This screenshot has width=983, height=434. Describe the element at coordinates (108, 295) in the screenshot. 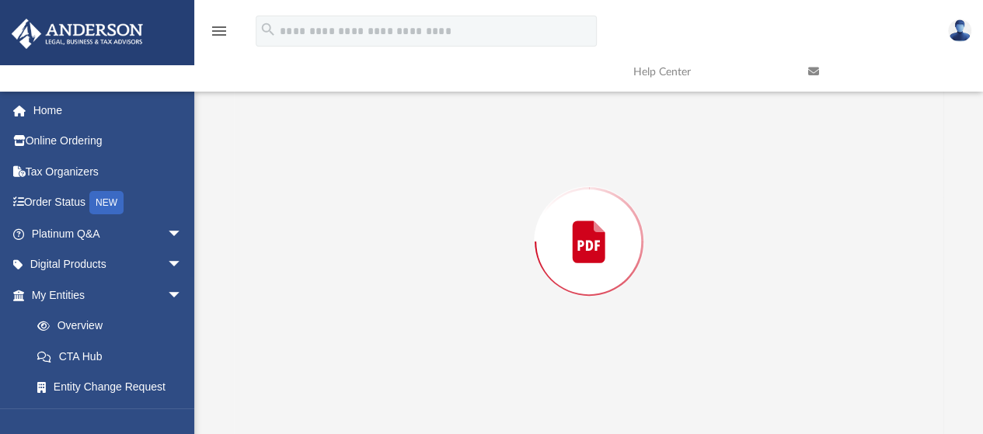

I see `a: My Entitiesarrow_drop_down` at that location.